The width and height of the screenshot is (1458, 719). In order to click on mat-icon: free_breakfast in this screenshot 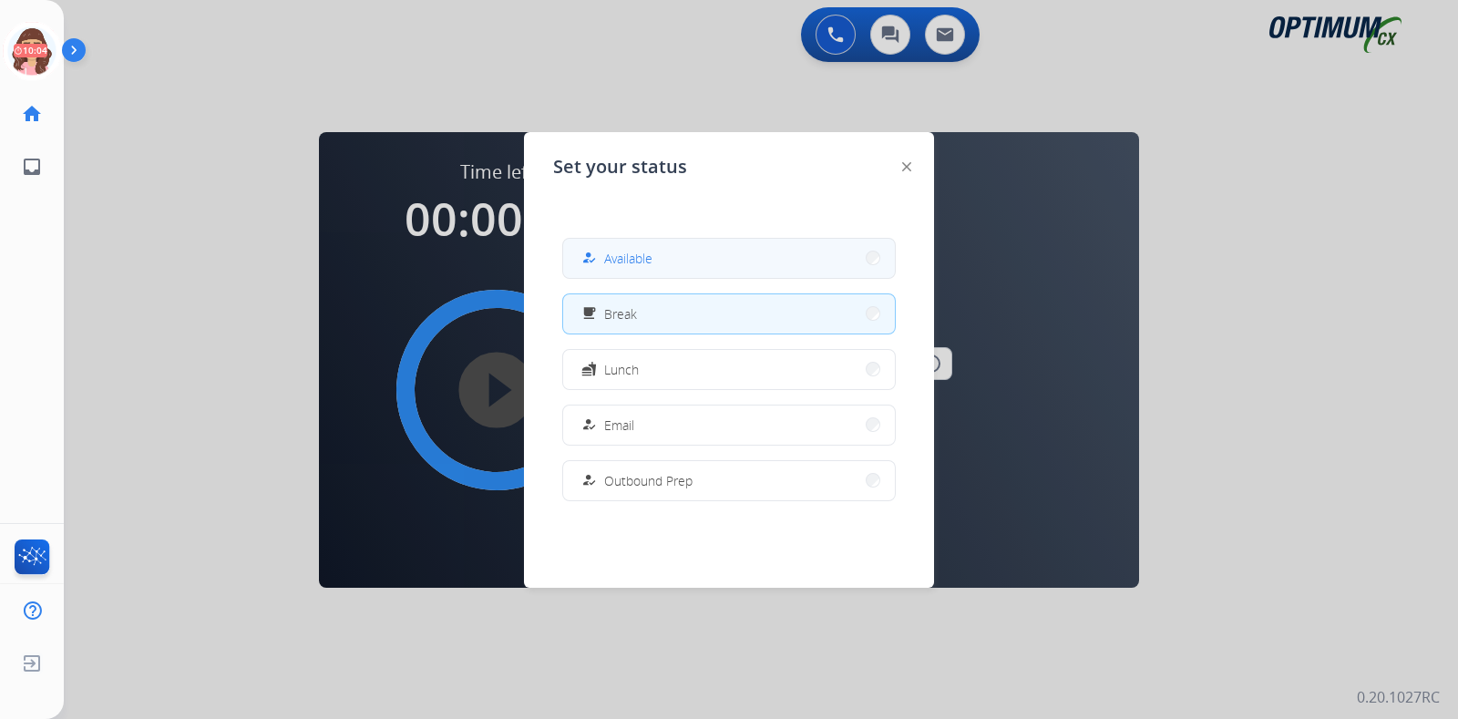, I will do `click(589, 314)`.